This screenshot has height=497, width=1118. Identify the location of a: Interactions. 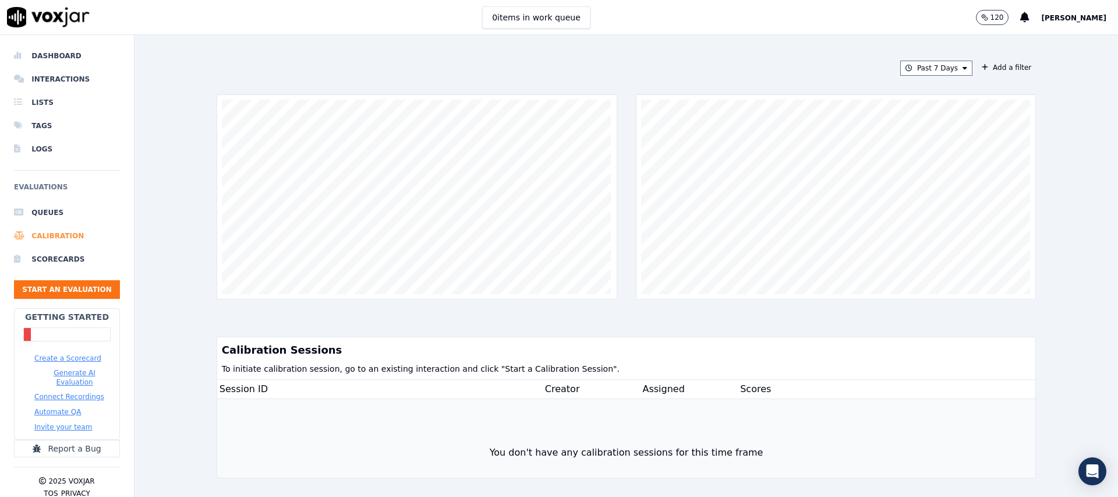
(67, 79).